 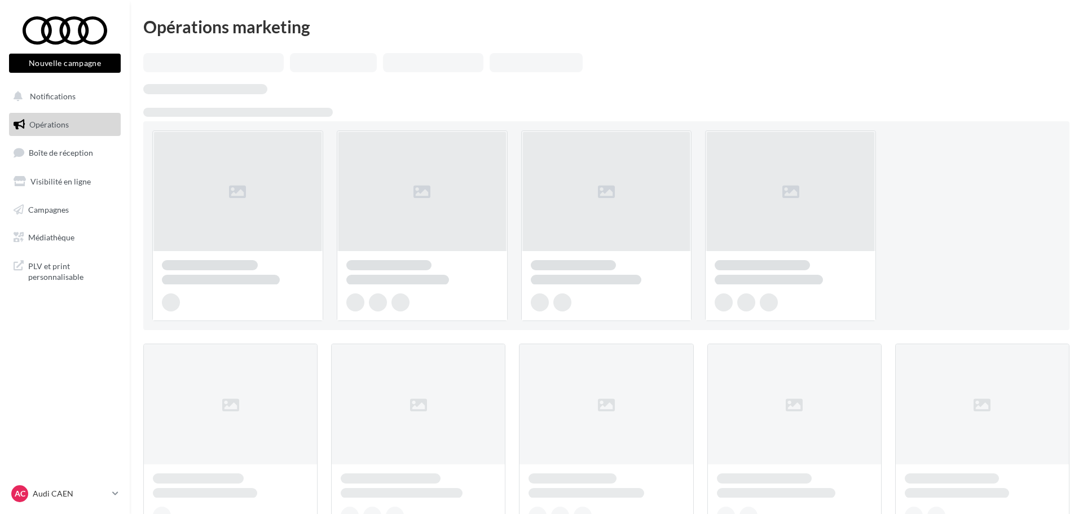 I want to click on a: Opérations, so click(x=65, y=125).